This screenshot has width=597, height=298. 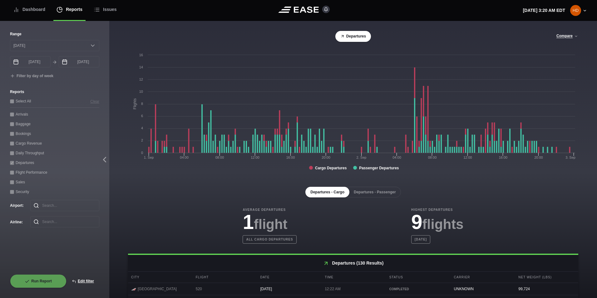 I want to click on h2: Departures (130 Results), so click(x=353, y=263).